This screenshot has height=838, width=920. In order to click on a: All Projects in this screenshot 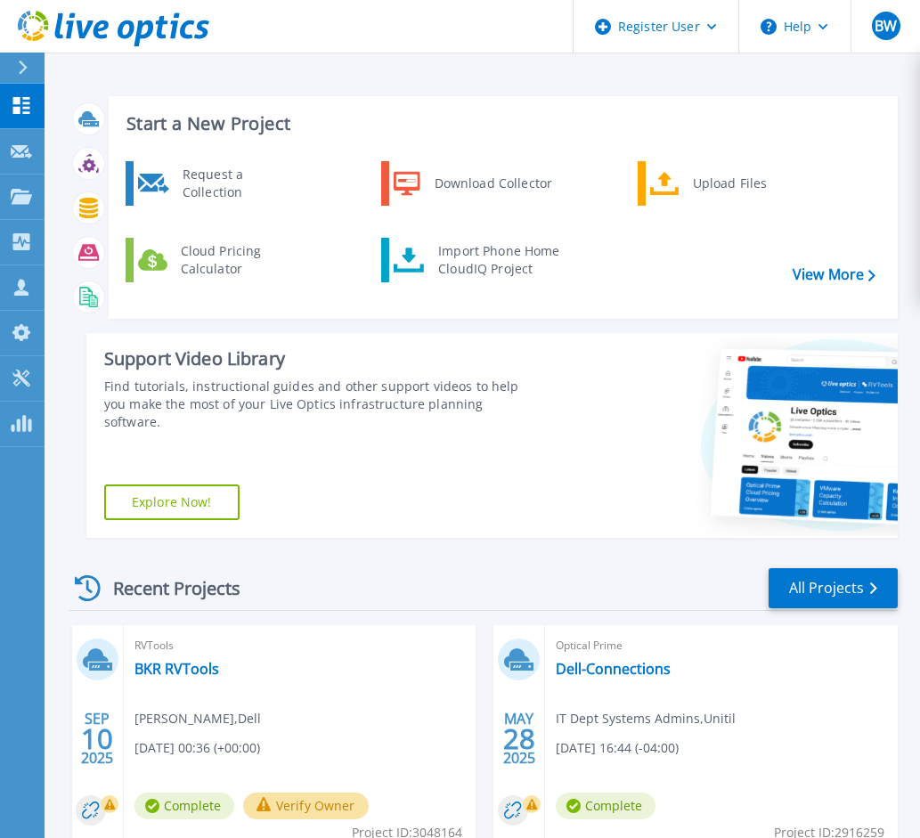, I will do `click(833, 588)`.